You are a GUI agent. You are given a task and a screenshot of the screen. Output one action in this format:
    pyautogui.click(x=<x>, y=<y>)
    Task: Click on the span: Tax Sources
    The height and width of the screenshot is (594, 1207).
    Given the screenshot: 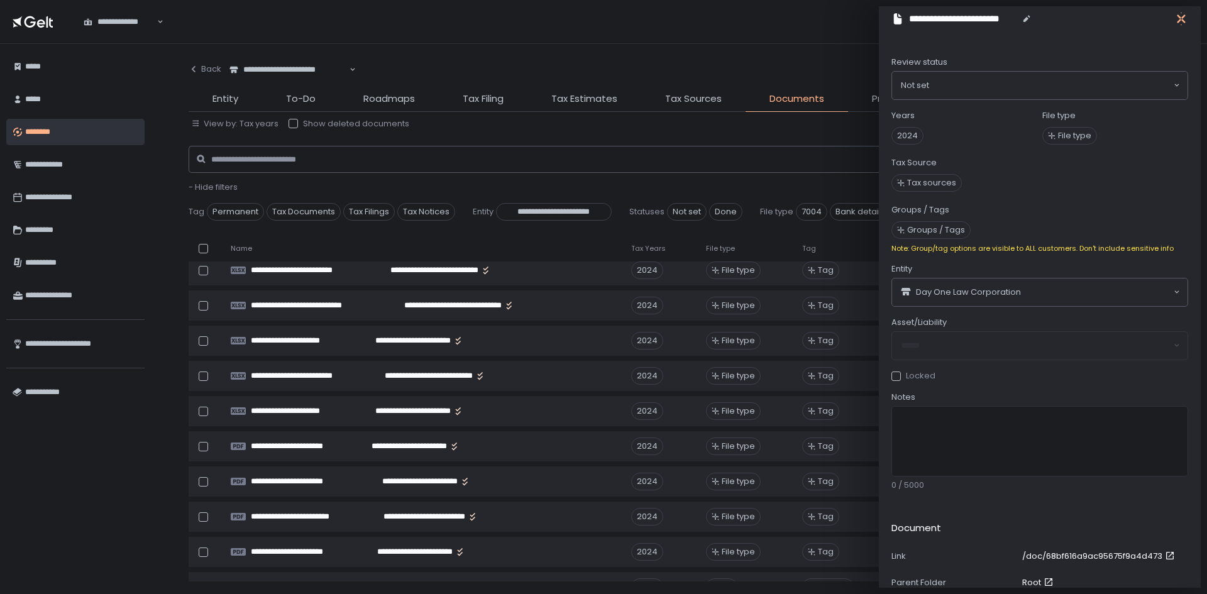 What is the action you would take?
    pyautogui.click(x=693, y=99)
    